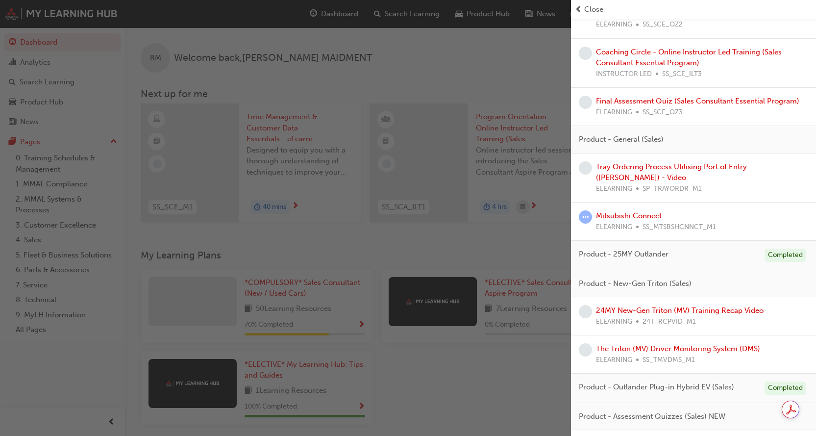  Describe the element at coordinates (663, 25) in the screenshot. I see `span: SS_SCE_QZ2` at that location.